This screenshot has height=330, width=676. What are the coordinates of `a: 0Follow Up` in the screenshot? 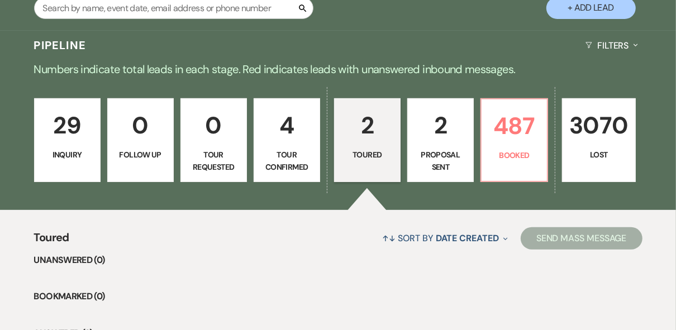 It's located at (140, 140).